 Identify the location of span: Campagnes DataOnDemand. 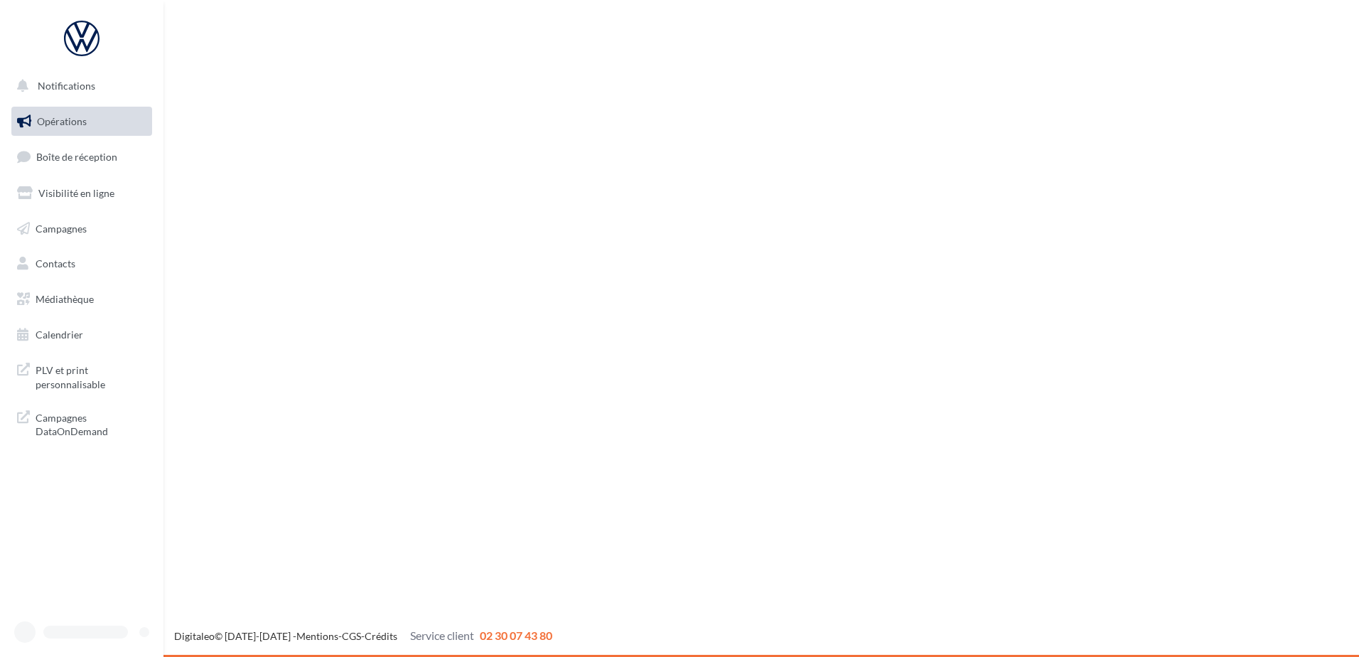
(91, 423).